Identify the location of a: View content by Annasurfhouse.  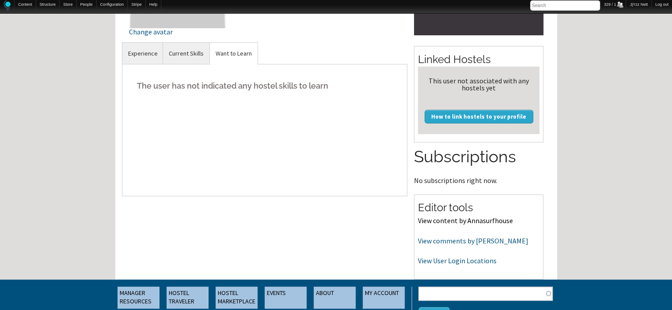
(465, 221).